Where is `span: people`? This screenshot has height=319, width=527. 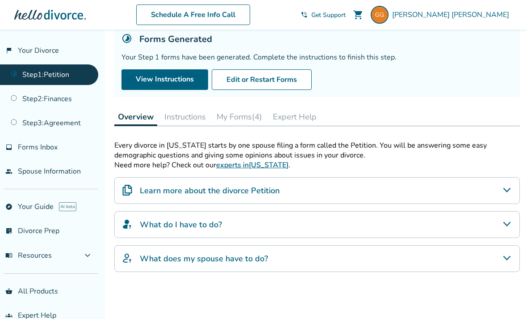
span: people is located at coordinates (9, 171).